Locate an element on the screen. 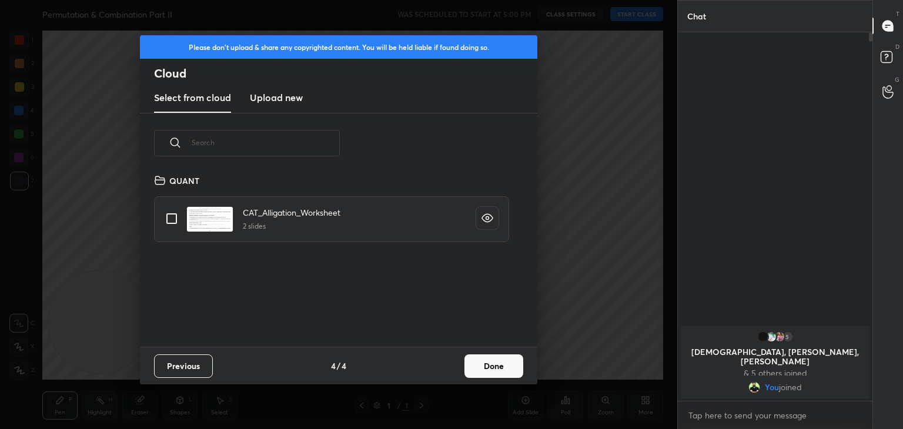 This screenshot has width=903, height=429. div: 5 is located at coordinates (788, 337).